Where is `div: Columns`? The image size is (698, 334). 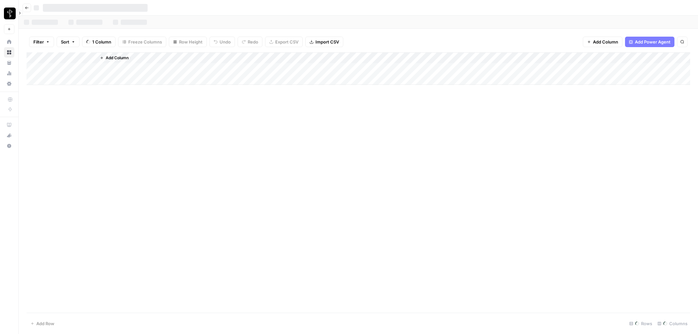
div: Columns is located at coordinates (672, 324).